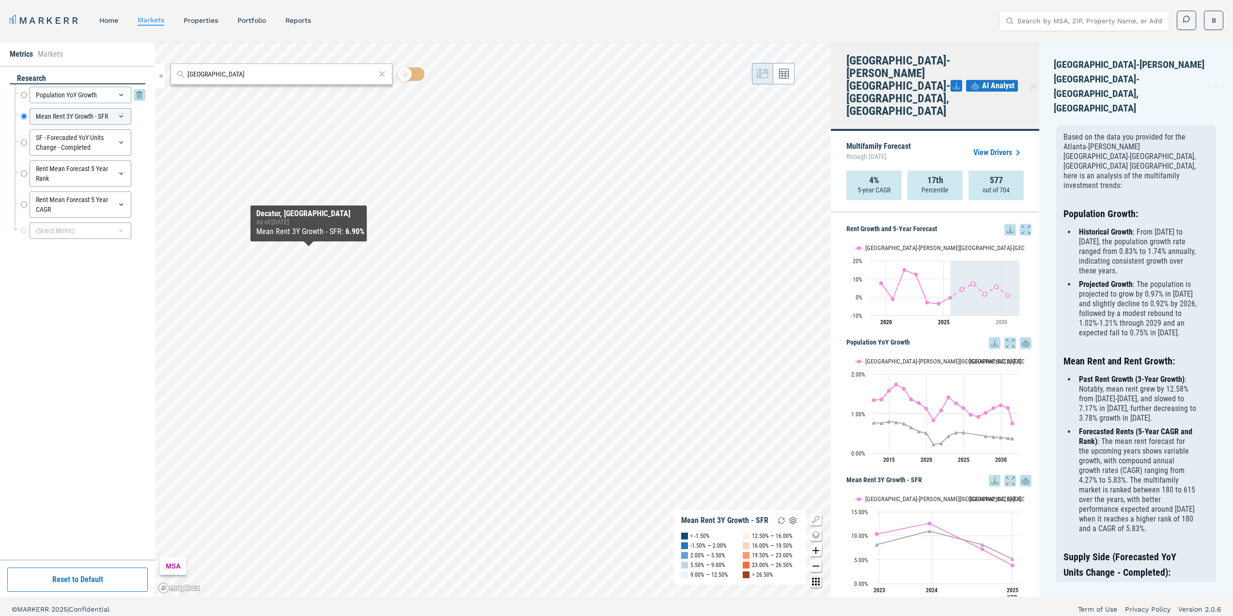 This screenshot has width=1233, height=616. I want to click on div: SF - Forecasted YoY Units Change - Completed, so click(80, 142).